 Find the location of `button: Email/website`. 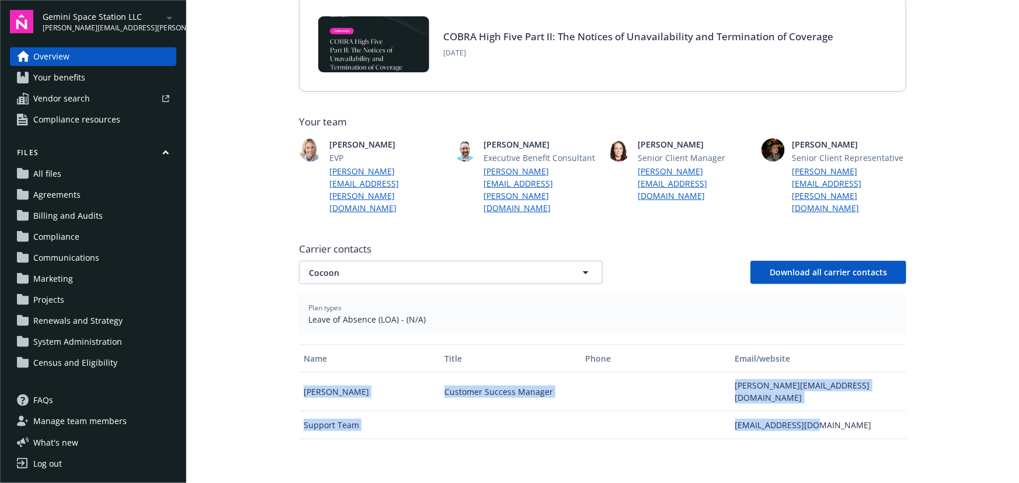

button: Email/website is located at coordinates (818, 359).